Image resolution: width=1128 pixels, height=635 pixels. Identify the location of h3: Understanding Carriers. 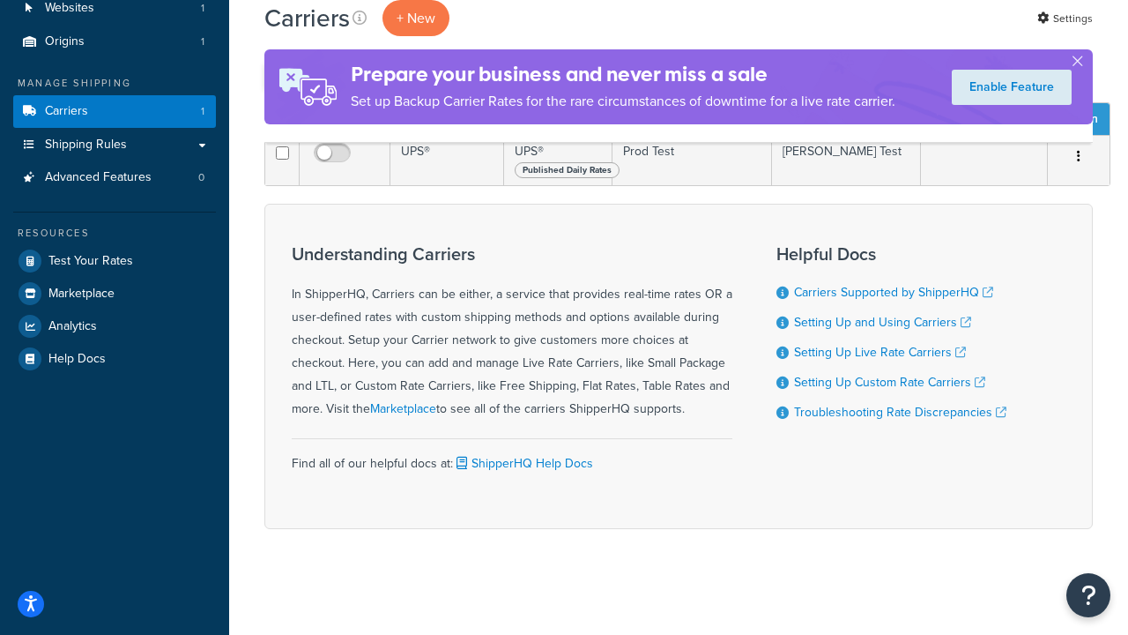
(512, 254).